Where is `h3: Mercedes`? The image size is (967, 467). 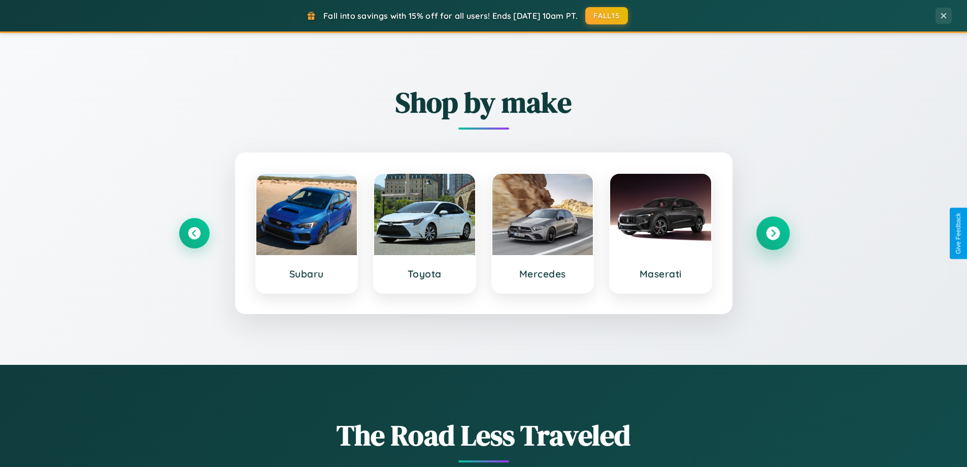
h3: Mercedes is located at coordinates (543, 274).